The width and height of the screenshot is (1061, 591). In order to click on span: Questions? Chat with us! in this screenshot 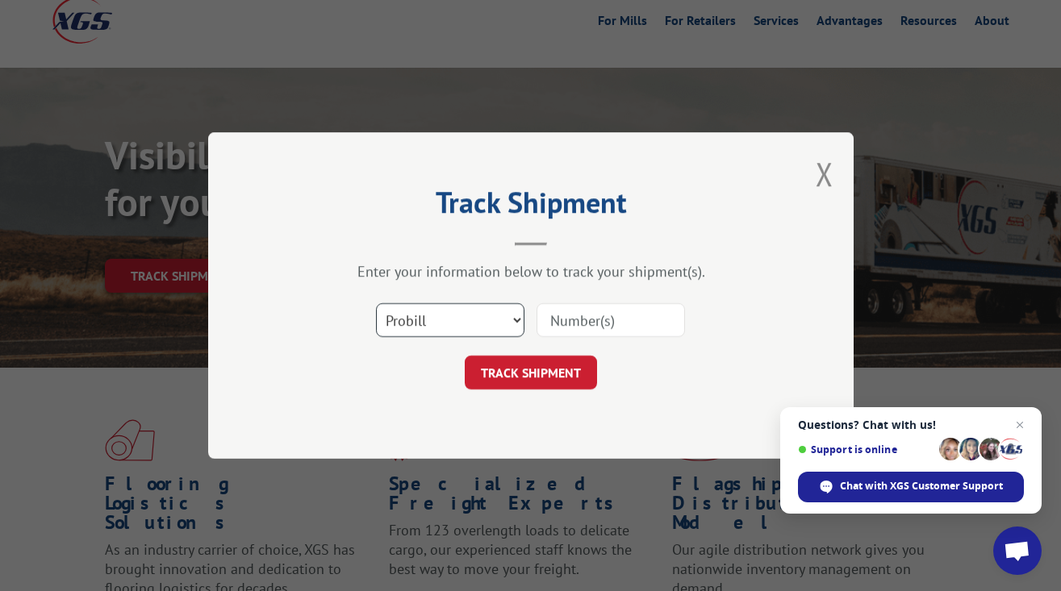, I will do `click(911, 425)`.